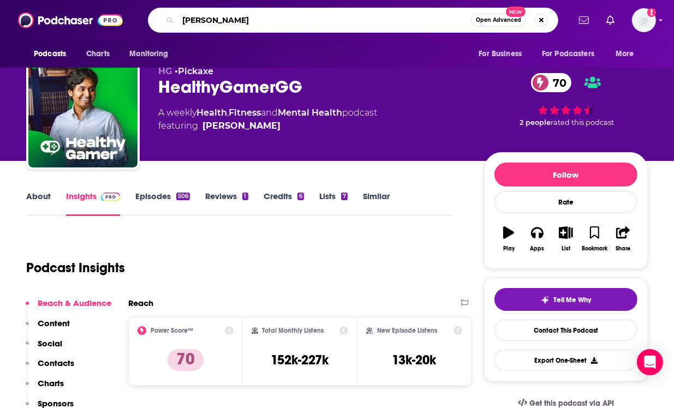  I want to click on a: Dr. Alok Kanojia, so click(241, 126).